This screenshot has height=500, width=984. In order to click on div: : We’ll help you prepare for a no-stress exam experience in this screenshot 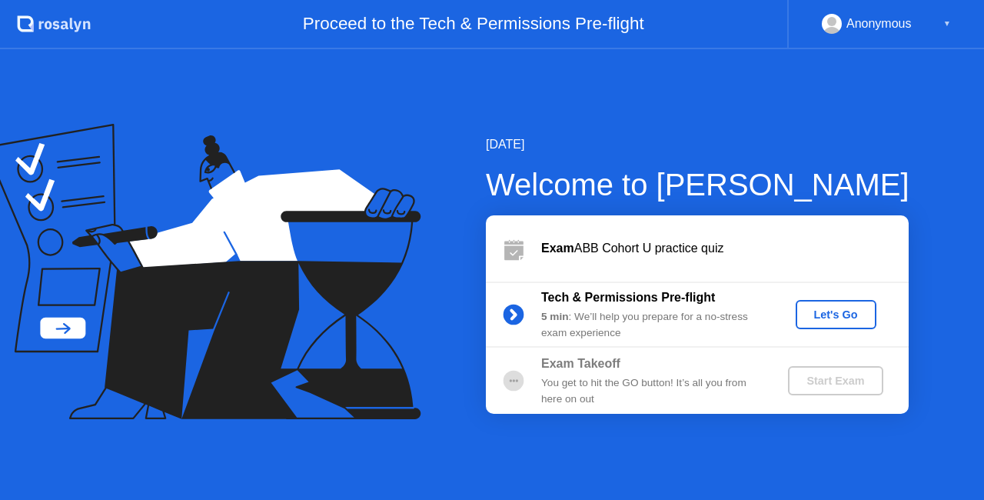, I will do `click(652, 324)`.